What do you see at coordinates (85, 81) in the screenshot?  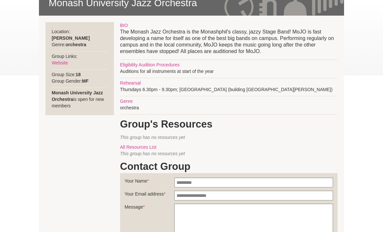 I see `strong: MF` at bounding box center [85, 81].